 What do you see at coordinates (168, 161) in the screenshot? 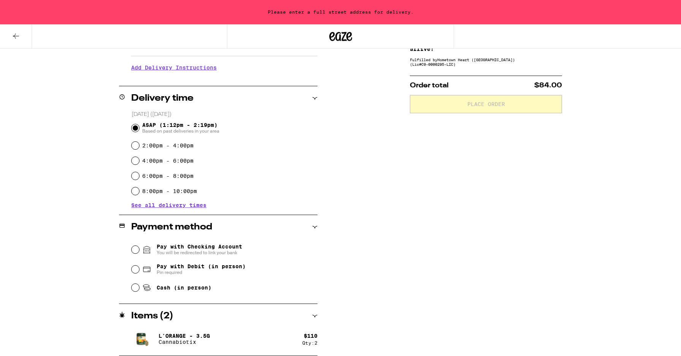
I see `label: 4:00pm - 6:00pm` at bounding box center [168, 161].